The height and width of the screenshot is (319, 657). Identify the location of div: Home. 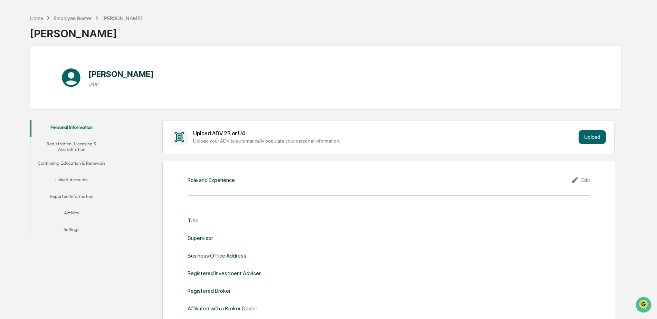
(37, 18).